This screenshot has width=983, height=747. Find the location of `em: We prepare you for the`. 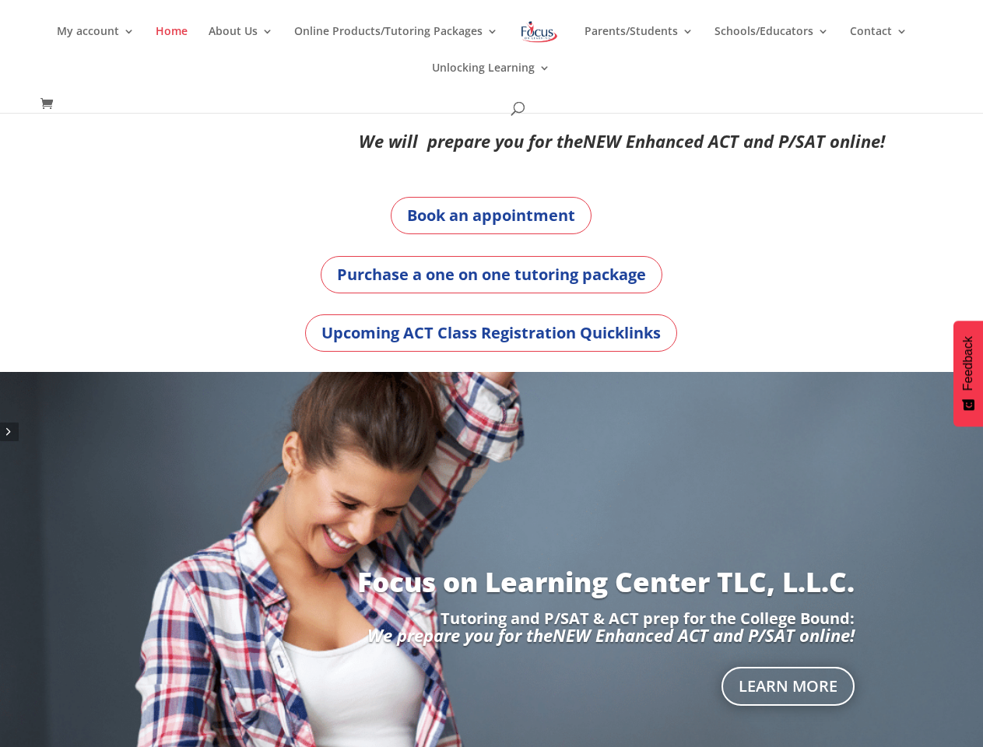

em: We prepare you for the is located at coordinates (460, 635).